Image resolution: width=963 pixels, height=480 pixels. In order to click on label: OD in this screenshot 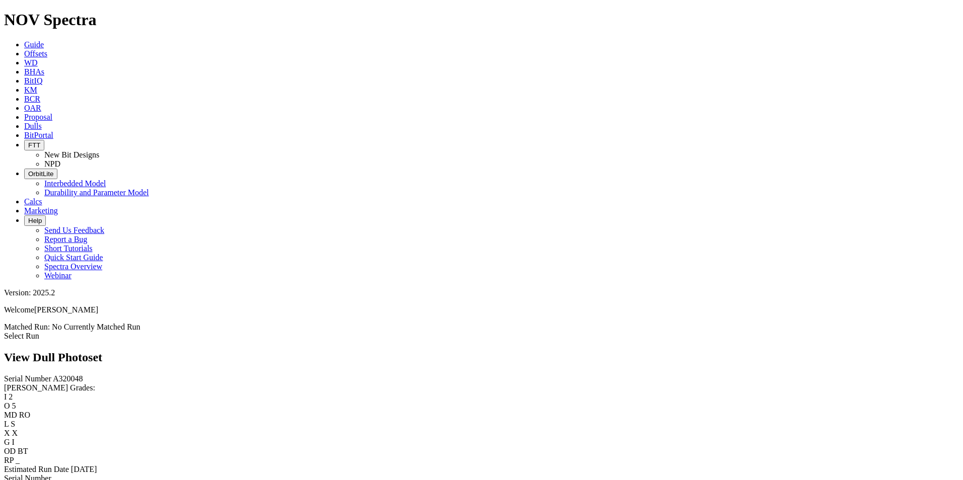, I will do `click(10, 451)`.